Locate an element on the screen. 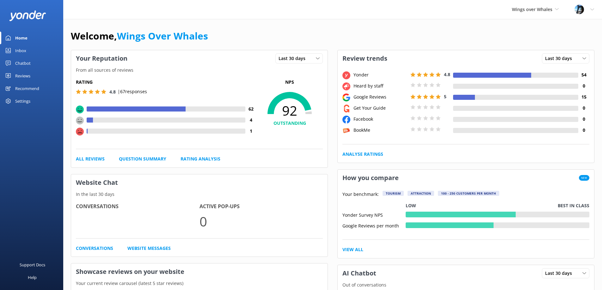 The width and height of the screenshot is (602, 290). div: Home is located at coordinates (21, 38).